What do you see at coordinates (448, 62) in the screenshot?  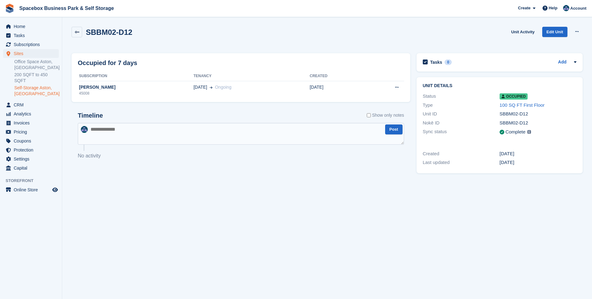 I see `div: 0` at bounding box center [448, 62].